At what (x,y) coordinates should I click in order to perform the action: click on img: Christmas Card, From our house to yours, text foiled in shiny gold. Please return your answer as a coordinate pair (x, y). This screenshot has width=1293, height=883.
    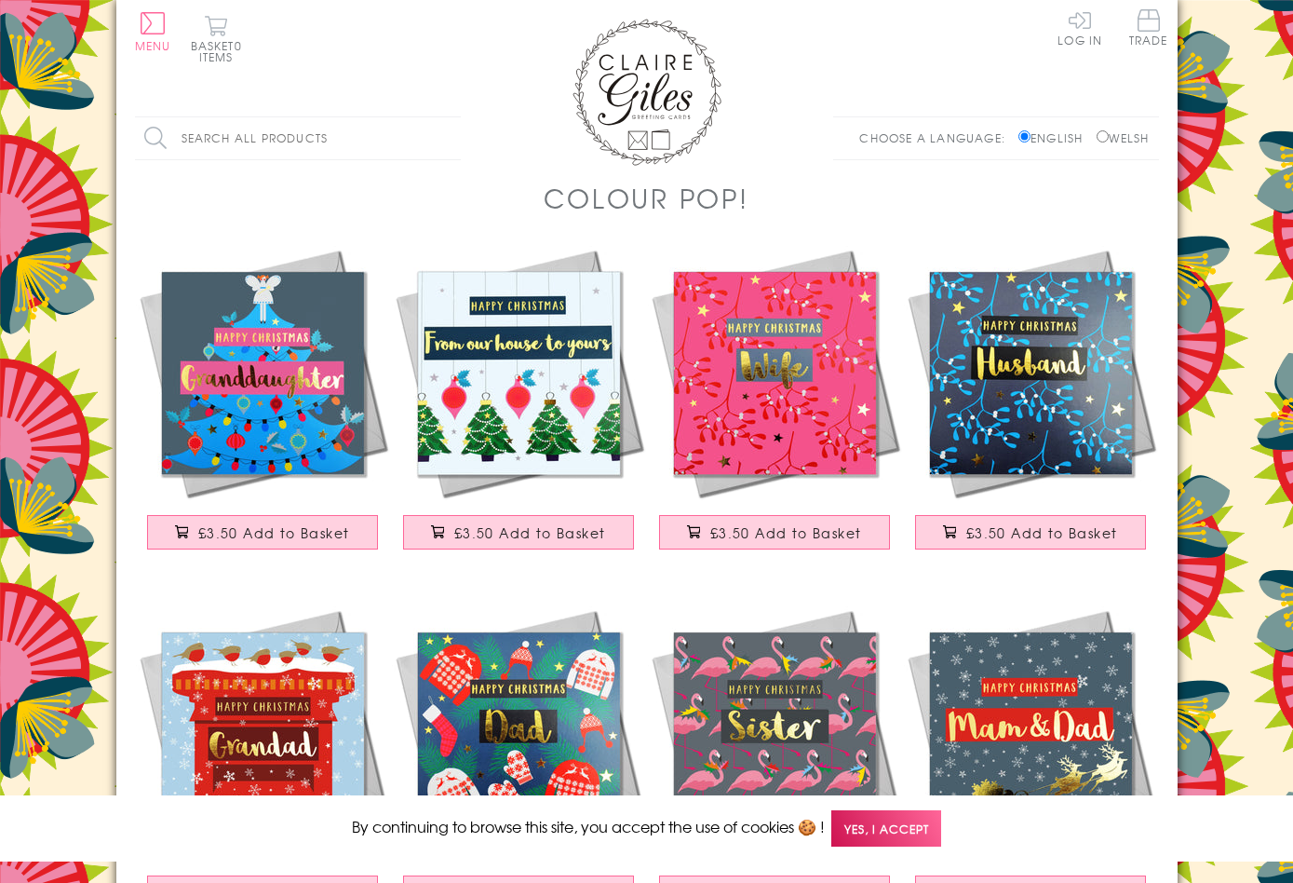
    Looking at the image, I should click on (519, 372).